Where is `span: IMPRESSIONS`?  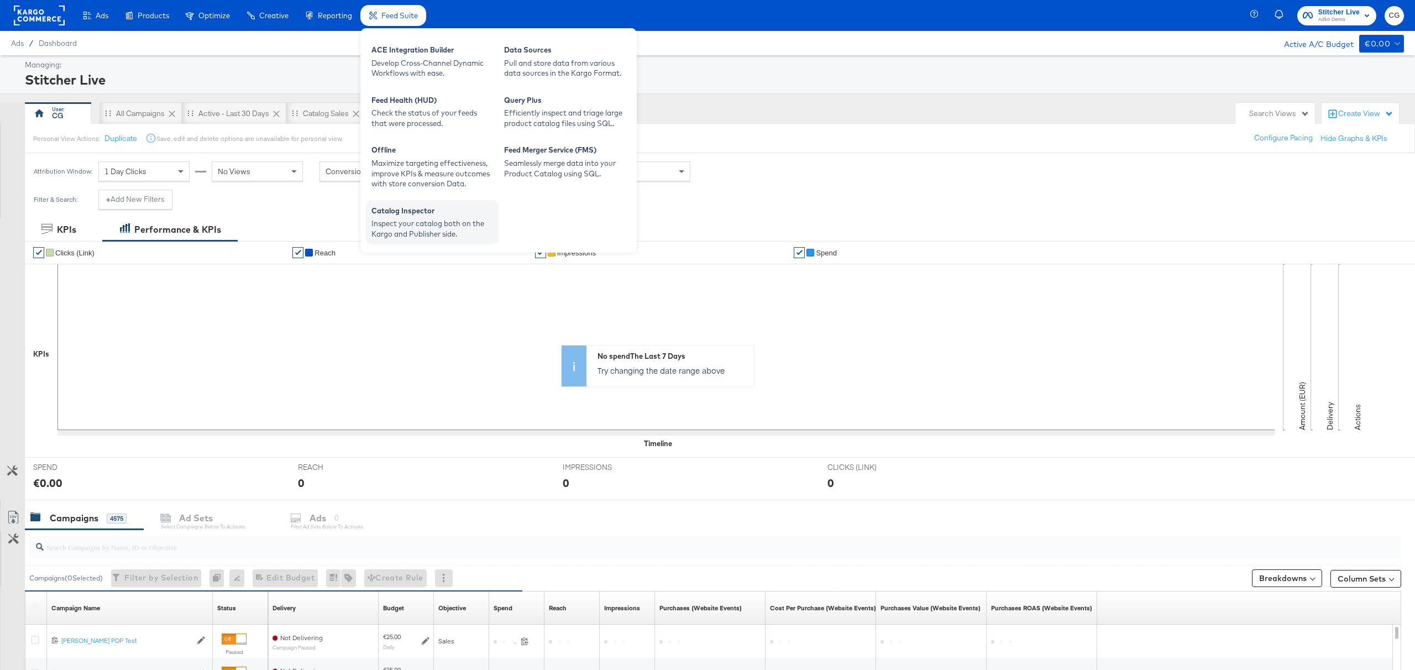
span: IMPRESSIONS is located at coordinates (604, 467).